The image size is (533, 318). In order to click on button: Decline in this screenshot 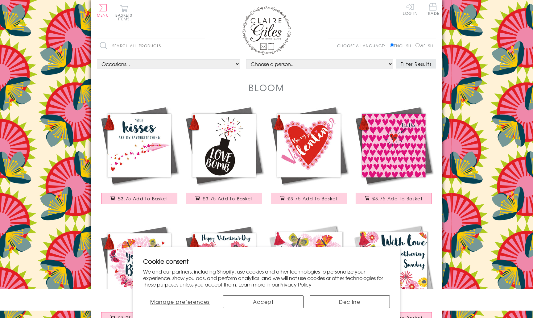, I will do `click(350, 301)`.